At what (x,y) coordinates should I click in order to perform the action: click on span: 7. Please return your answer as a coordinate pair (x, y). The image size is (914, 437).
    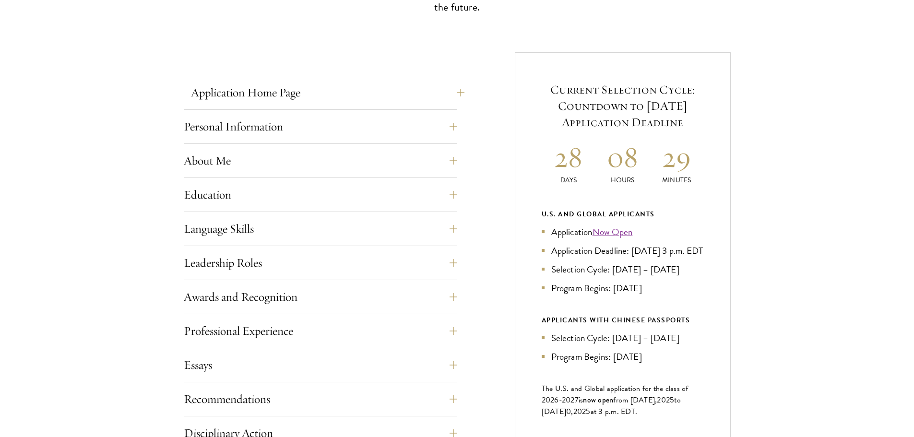
    Looking at the image, I should click on (577, 400).